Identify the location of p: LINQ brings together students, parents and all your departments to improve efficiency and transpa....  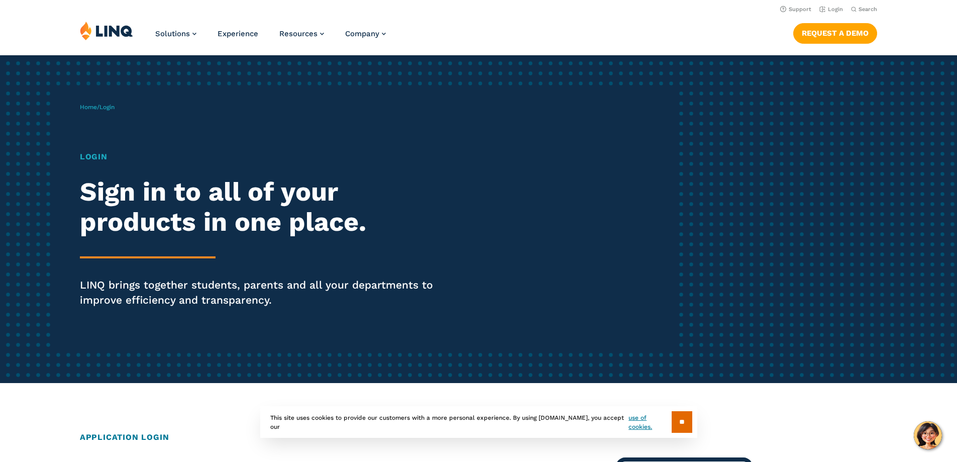
(264, 292).